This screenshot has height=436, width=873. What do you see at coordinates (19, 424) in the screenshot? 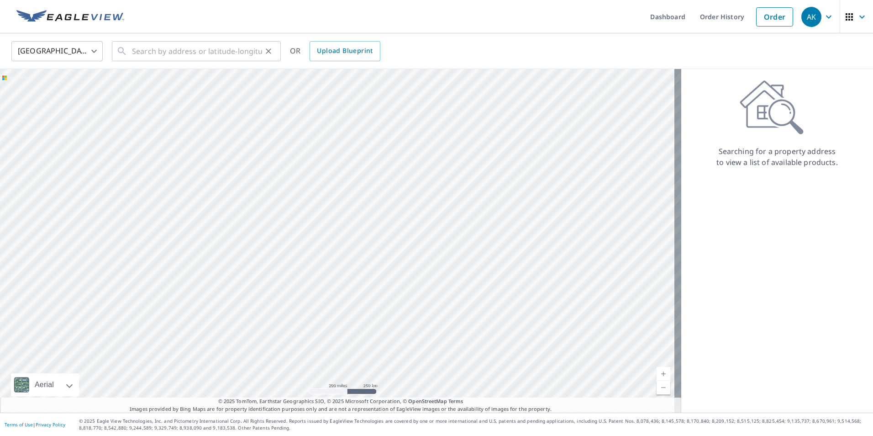
I see `a: Terms of Use` at bounding box center [19, 424].